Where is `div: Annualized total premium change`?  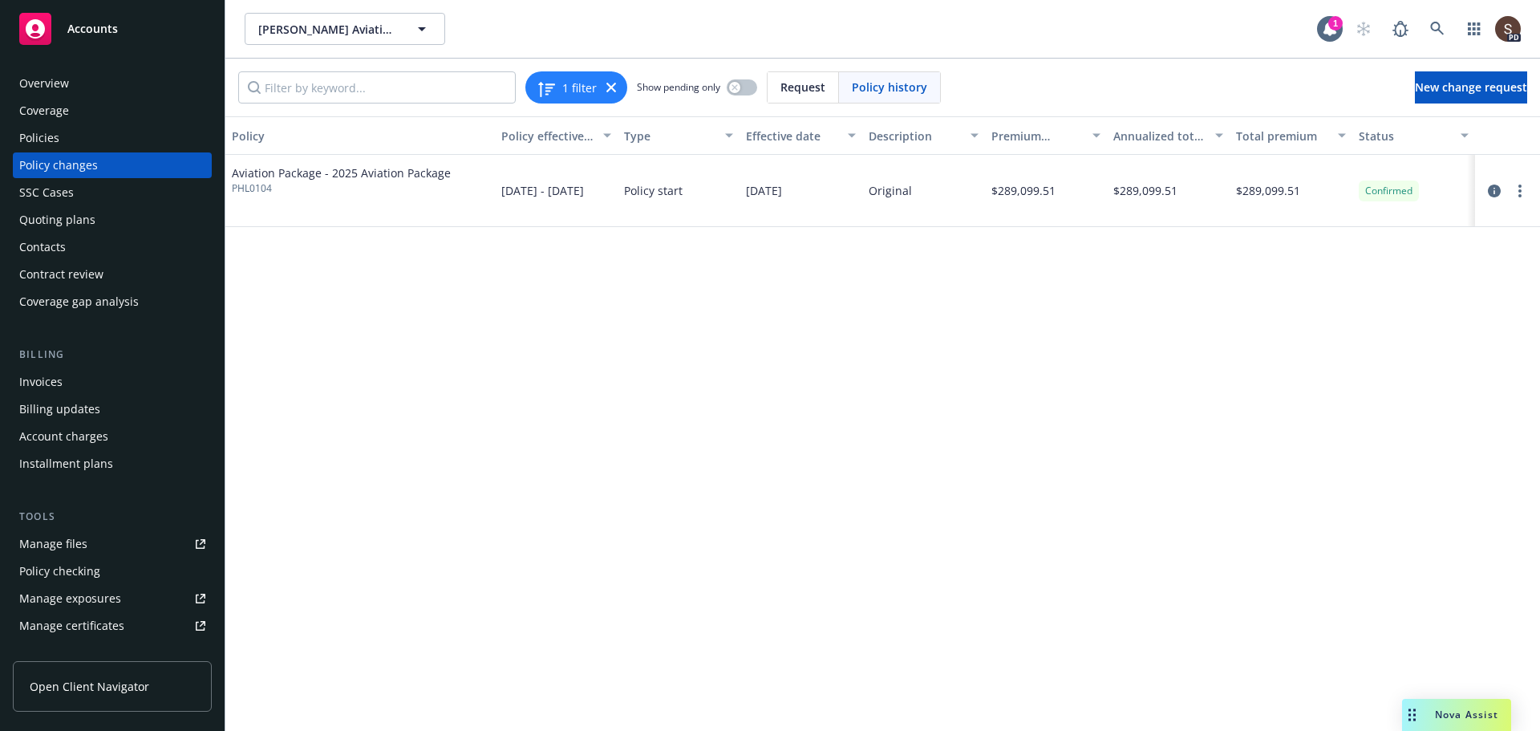 div: Annualized total premium change is located at coordinates (1159, 136).